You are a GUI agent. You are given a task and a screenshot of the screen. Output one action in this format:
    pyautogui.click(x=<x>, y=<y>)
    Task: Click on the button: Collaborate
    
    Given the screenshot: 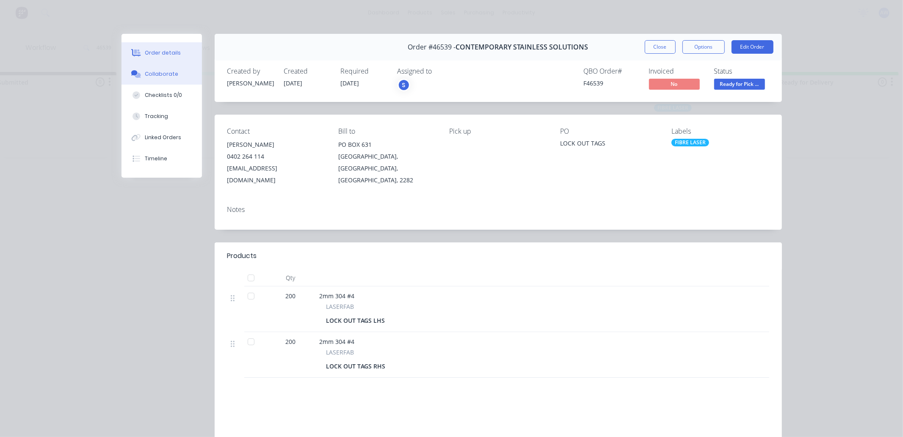 What is the action you would take?
    pyautogui.click(x=162, y=74)
    